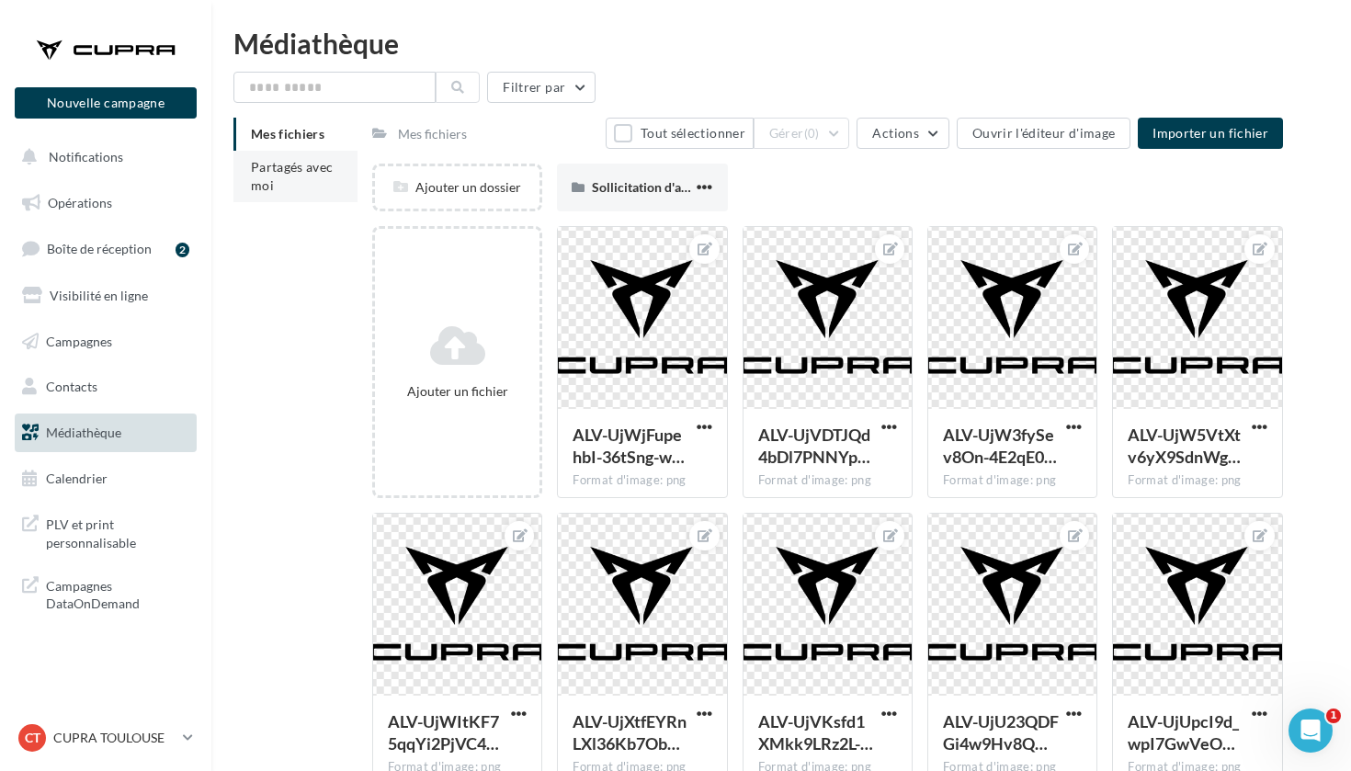  Describe the element at coordinates (1043, 133) in the screenshot. I see `button: Ouvrir l'éditeur d'image` at that location.